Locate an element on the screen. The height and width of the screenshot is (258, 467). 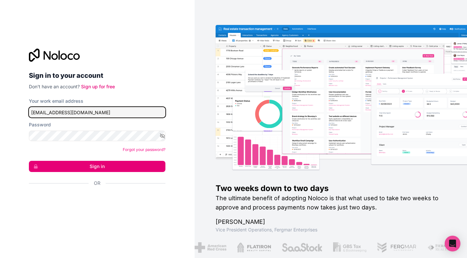
img: /assets/fergmar-CudnrXN5.png is located at coordinates (396, 247).